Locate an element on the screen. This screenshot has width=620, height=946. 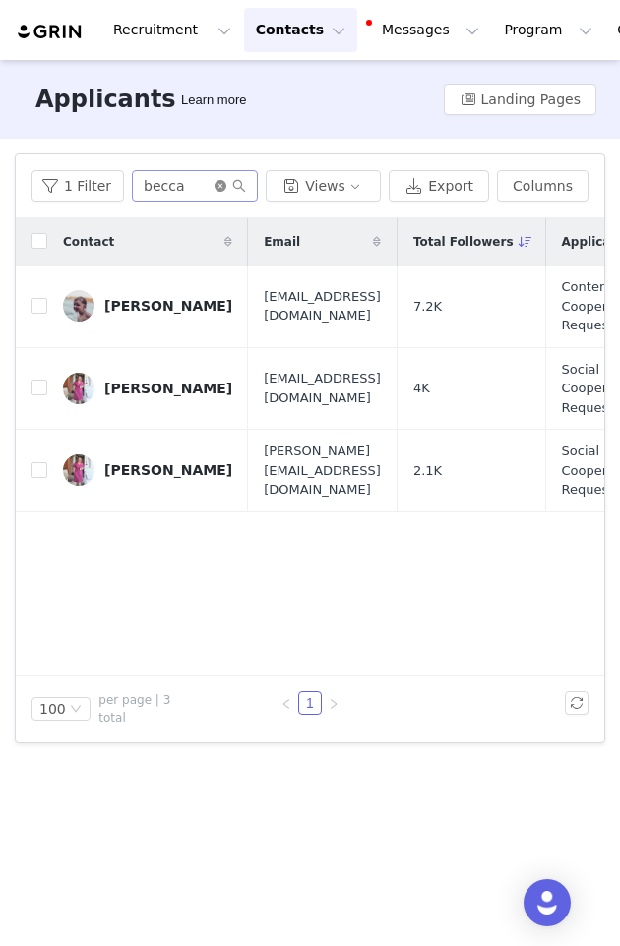
i: icon: left is located at coordinates (286, 704).